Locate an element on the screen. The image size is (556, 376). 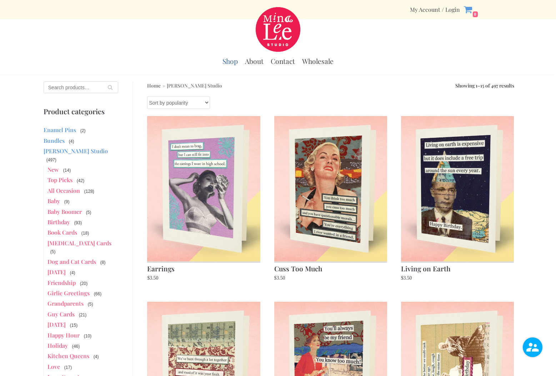
span: (20) is located at coordinates (84, 284).